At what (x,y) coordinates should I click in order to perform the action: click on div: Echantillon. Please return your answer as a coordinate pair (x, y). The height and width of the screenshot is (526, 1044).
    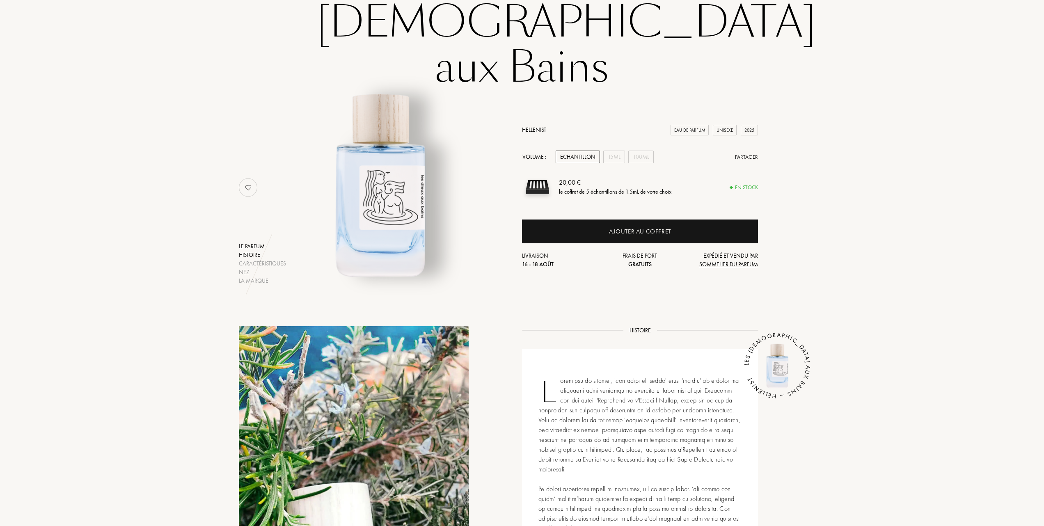
    Looking at the image, I should click on (578, 157).